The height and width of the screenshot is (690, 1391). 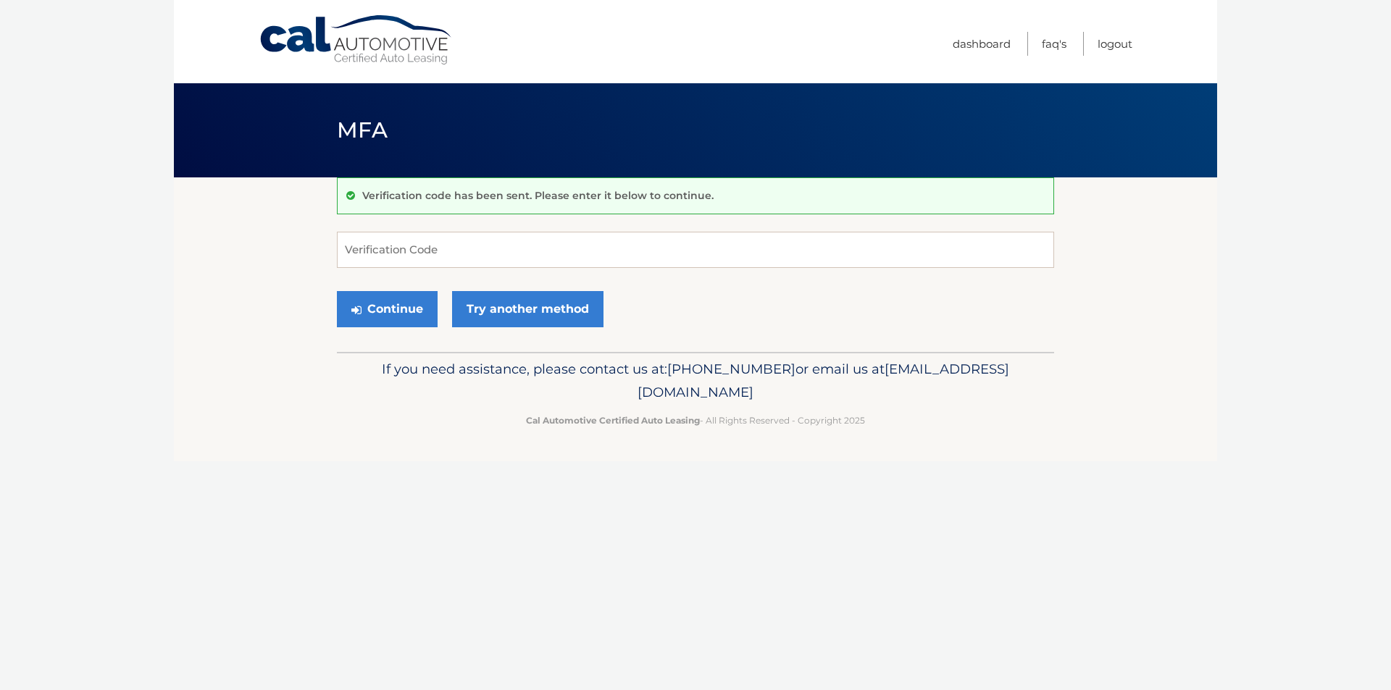 I want to click on a: Dashboard, so click(x=981, y=43).